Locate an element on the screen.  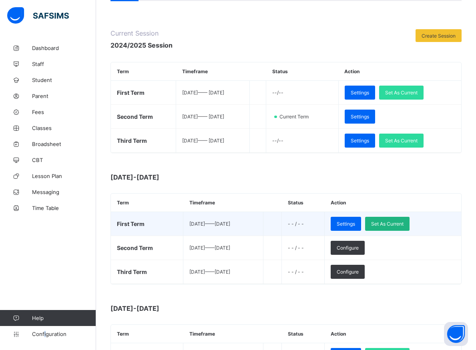
button: Open asap is located at coordinates (456, 334).